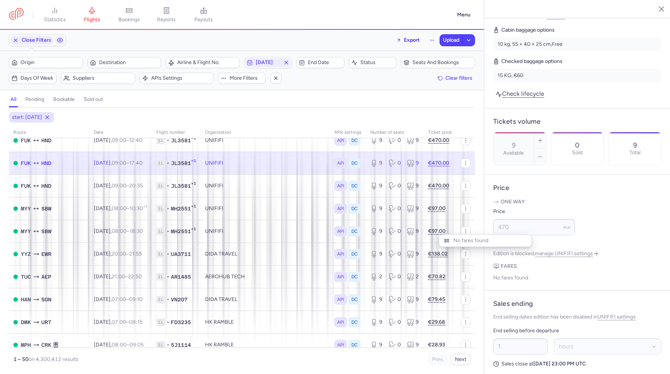 The image size is (670, 374). Describe the element at coordinates (32, 40) in the screenshot. I see `button: Close Filters` at that location.